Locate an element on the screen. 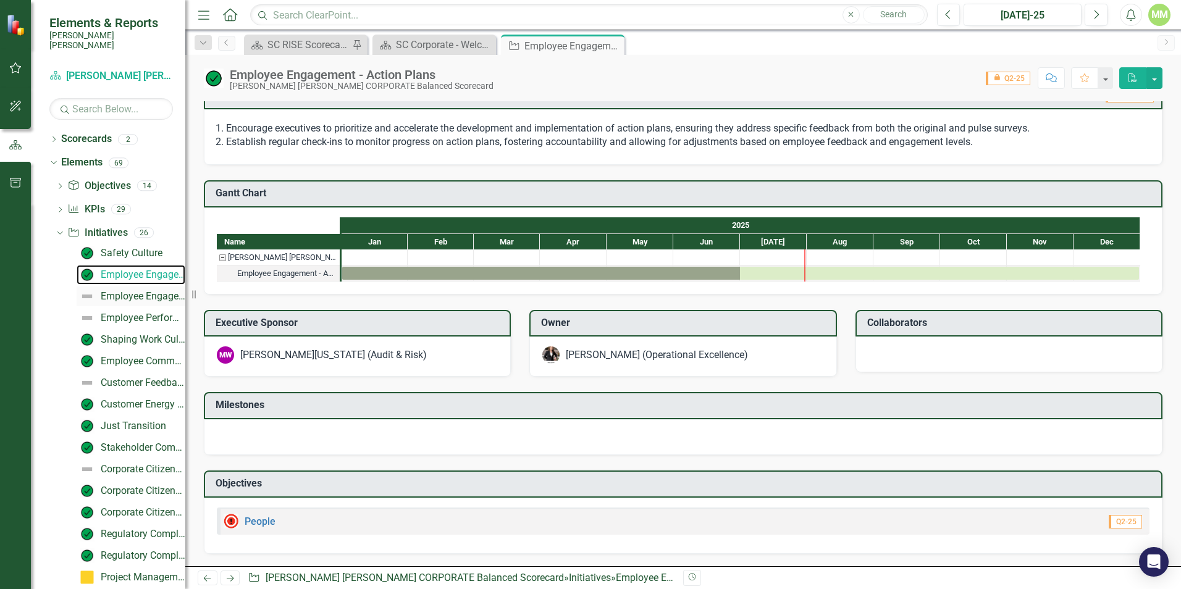 This screenshot has height=589, width=1181. p: Encourage executives to prioritize and accelerate the development and implementation of action pl... is located at coordinates (687, 128).